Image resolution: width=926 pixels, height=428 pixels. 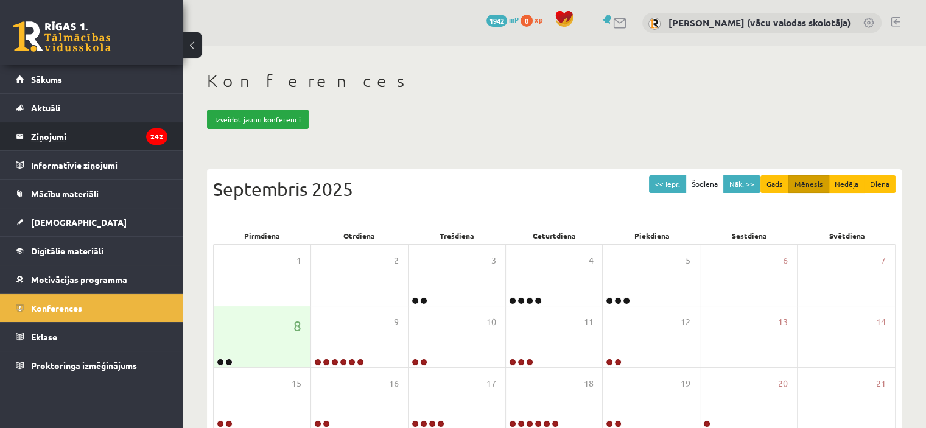 I want to click on span: 4, so click(x=591, y=261).